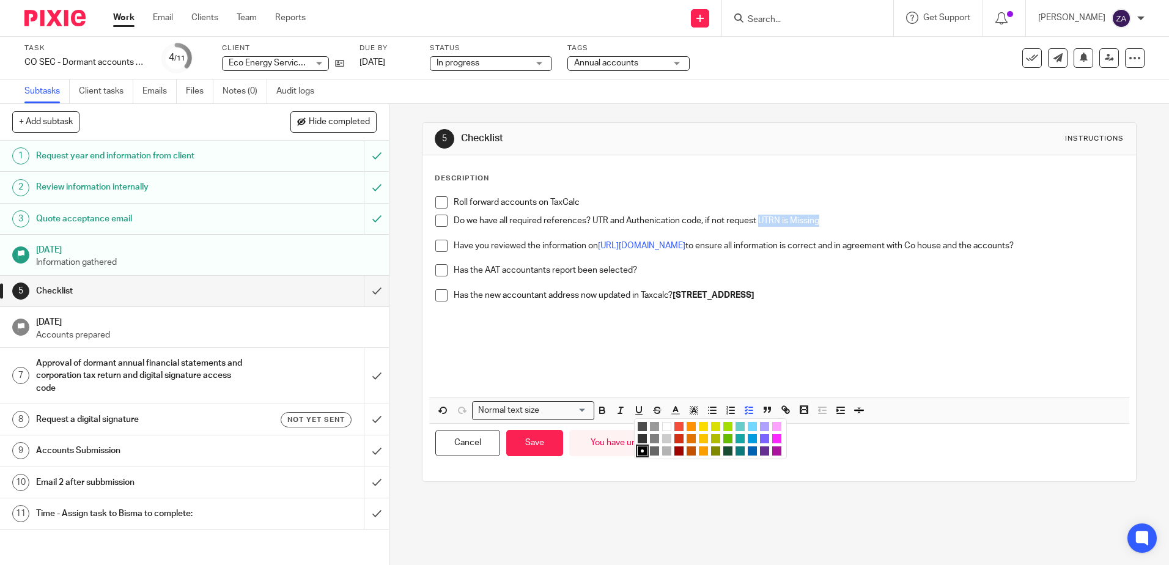 Image resolution: width=1169 pixels, height=565 pixels. I want to click on li: color:#16A5A5, so click(740, 438).